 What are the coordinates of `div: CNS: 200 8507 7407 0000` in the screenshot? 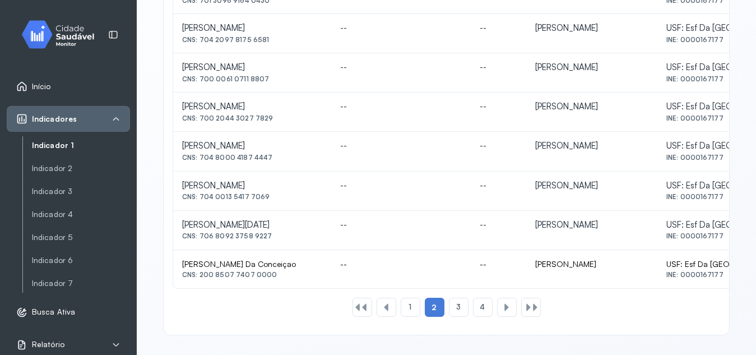 It's located at (252, 275).